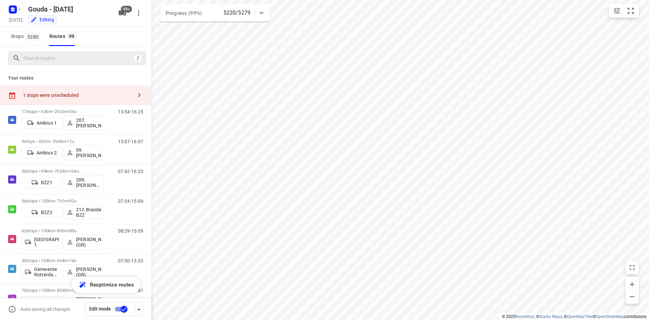  What do you see at coordinates (624, 11) in the screenshot?
I see `div: small contained button group` at bounding box center [624, 11].